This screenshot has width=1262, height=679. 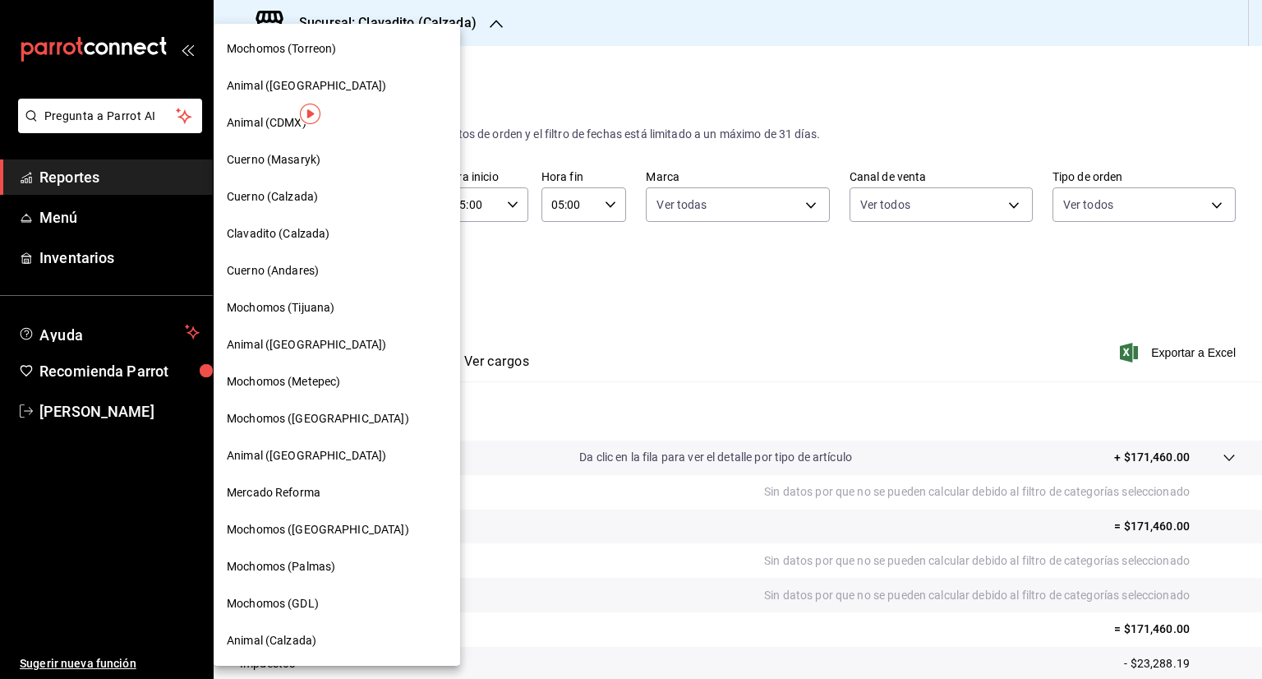 What do you see at coordinates (279, 233) in the screenshot?
I see `span: Clavadito (Calzada)` at bounding box center [279, 233].